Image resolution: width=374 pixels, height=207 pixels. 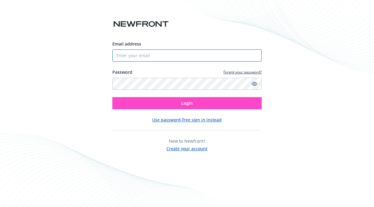 I want to click on label: Password, so click(x=122, y=72).